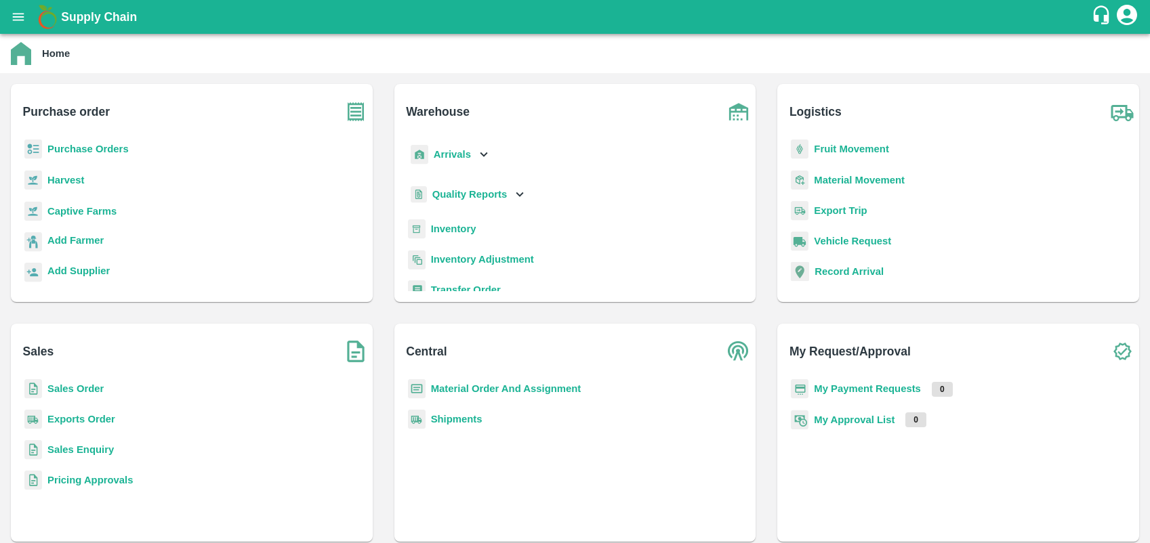  I want to click on img: home, so click(21, 54).